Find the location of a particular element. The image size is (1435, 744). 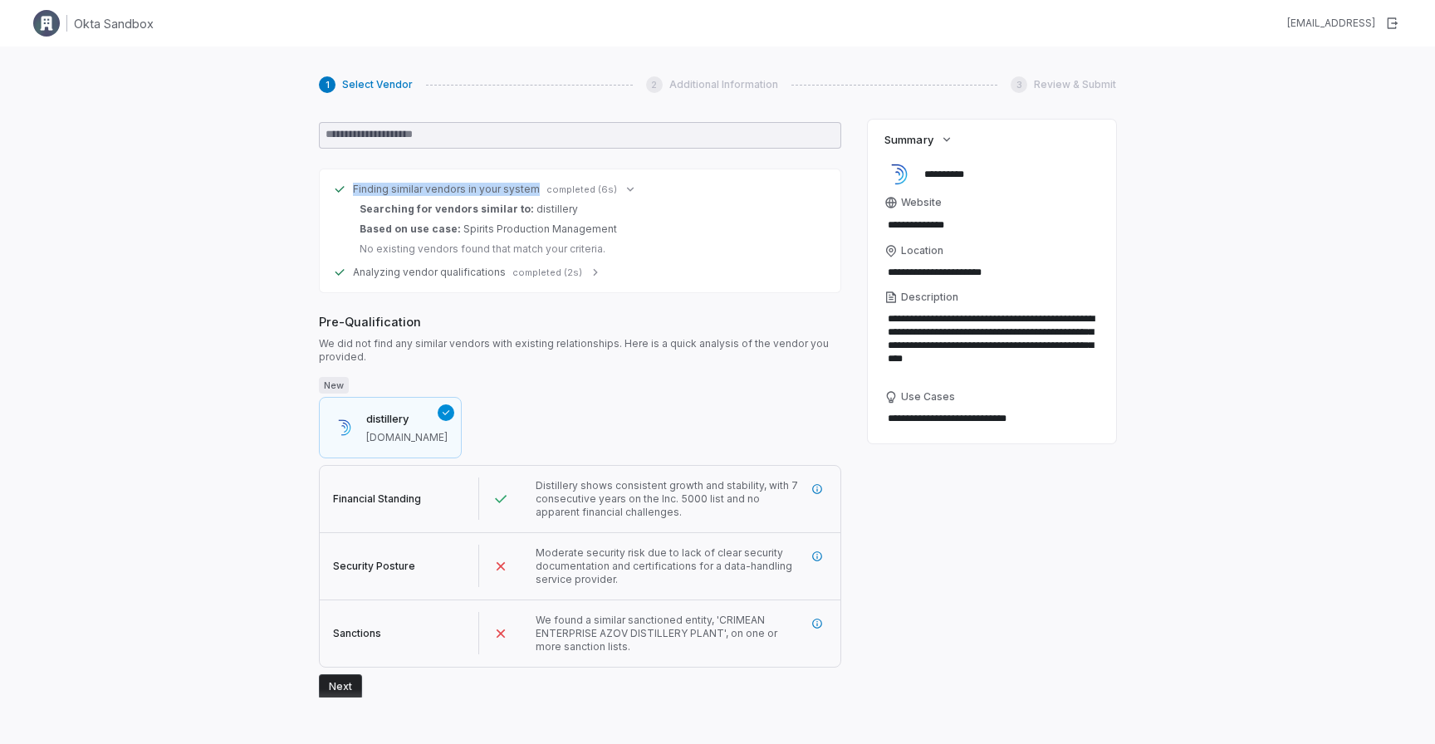

span: Location is located at coordinates (922, 251).